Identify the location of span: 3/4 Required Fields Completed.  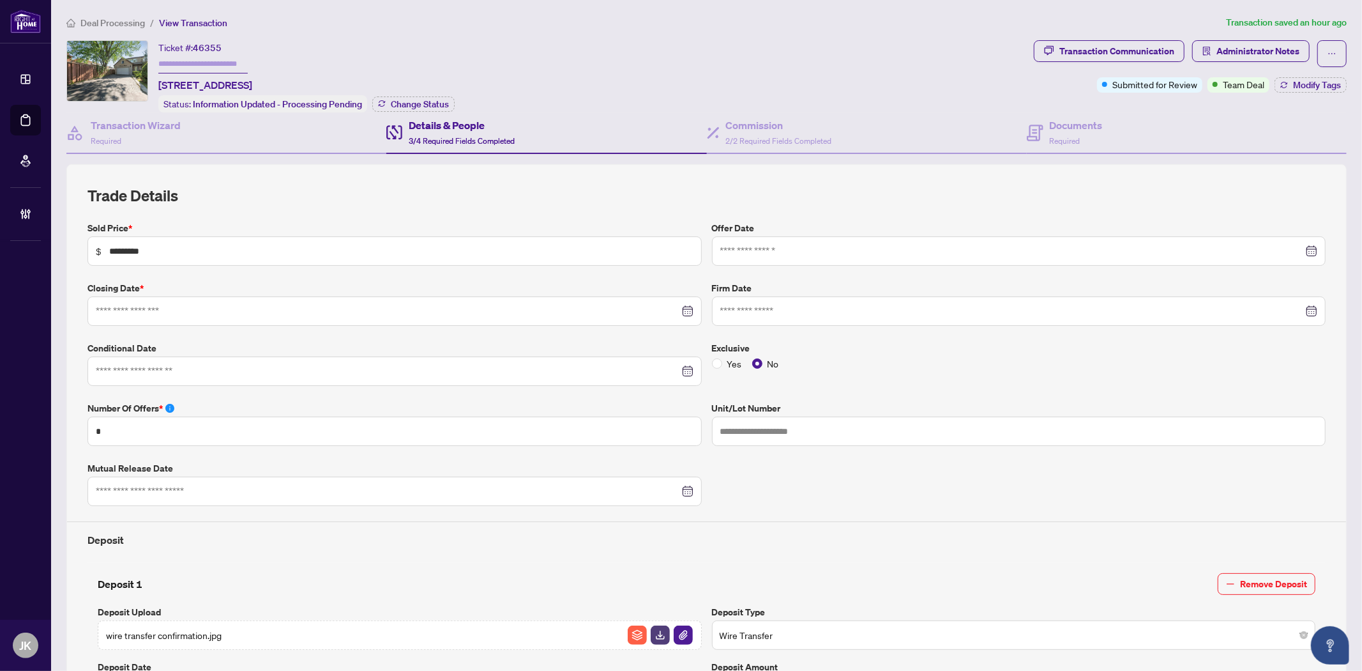
(462, 141).